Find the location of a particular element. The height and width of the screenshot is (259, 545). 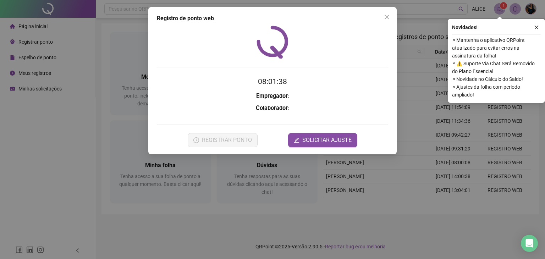

time: 08:01:38 is located at coordinates (273, 82).